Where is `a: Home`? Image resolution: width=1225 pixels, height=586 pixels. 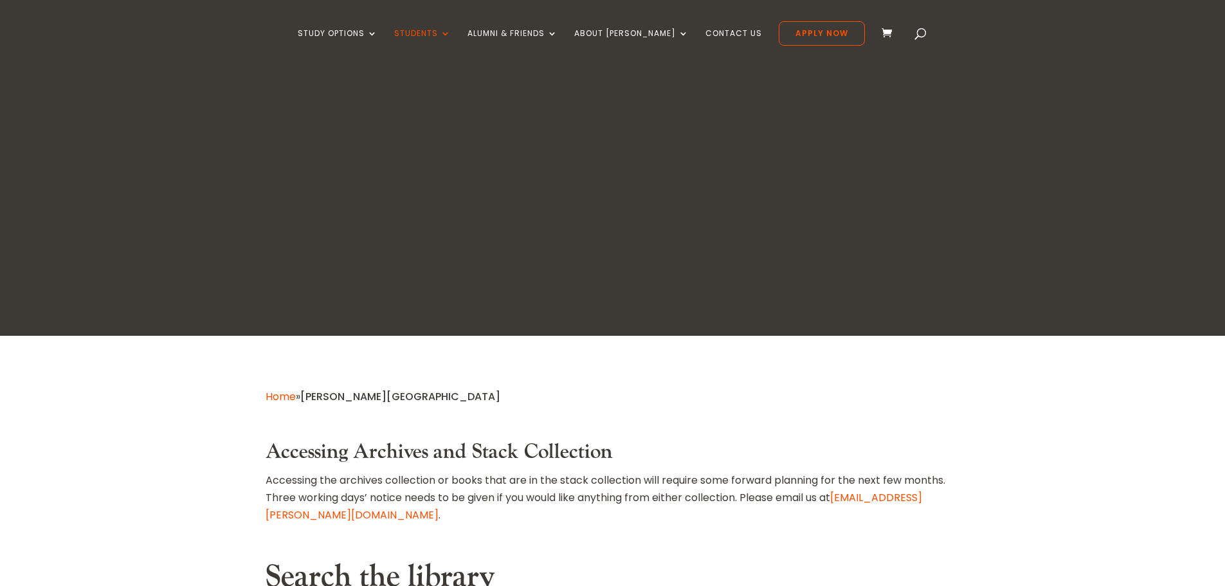 a: Home is located at coordinates (280, 396).